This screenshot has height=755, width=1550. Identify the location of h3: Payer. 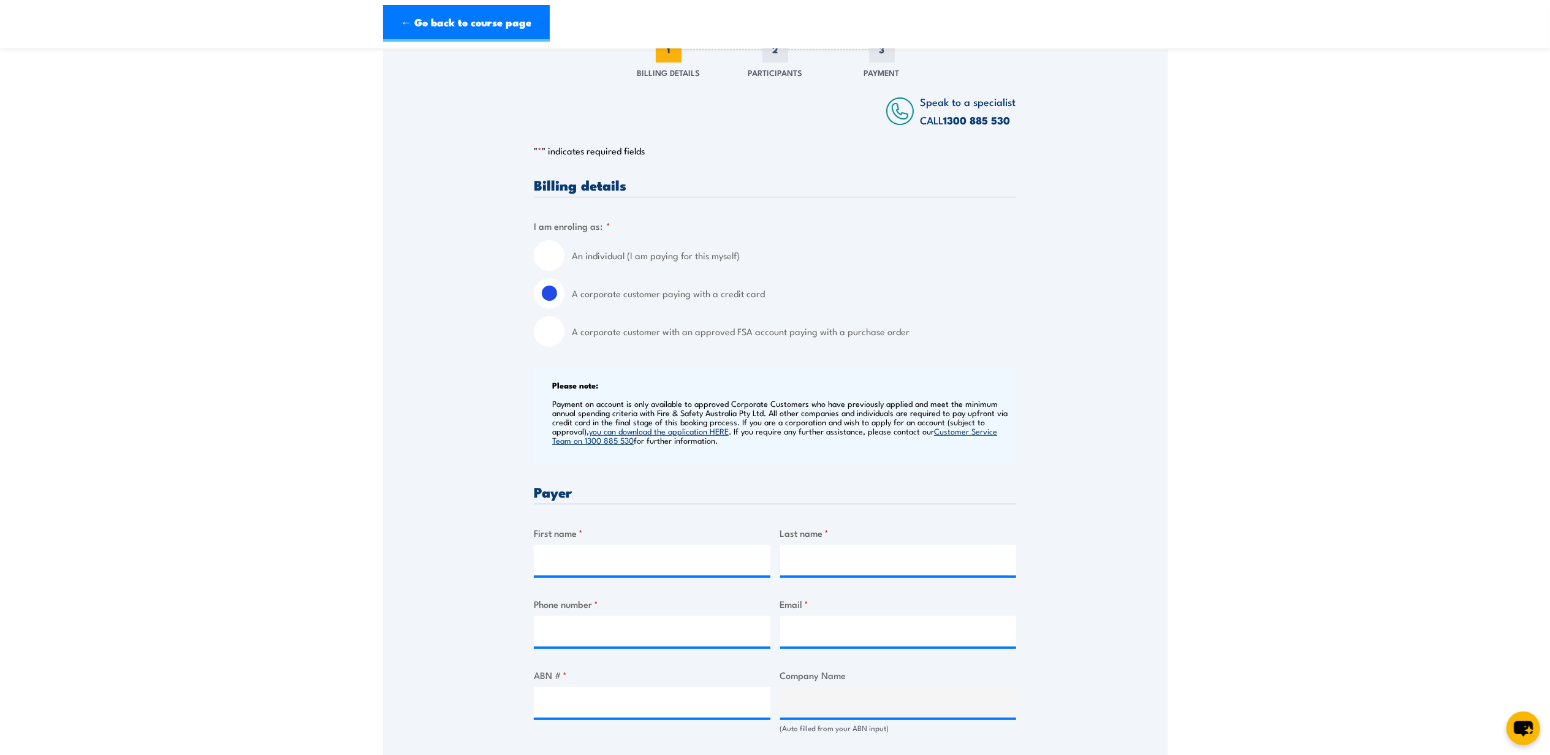
(775, 492).